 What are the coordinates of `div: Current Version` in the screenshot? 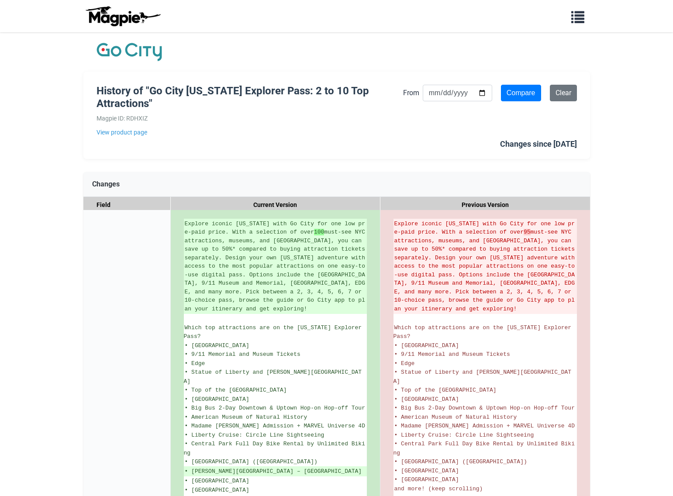 It's located at (275, 205).